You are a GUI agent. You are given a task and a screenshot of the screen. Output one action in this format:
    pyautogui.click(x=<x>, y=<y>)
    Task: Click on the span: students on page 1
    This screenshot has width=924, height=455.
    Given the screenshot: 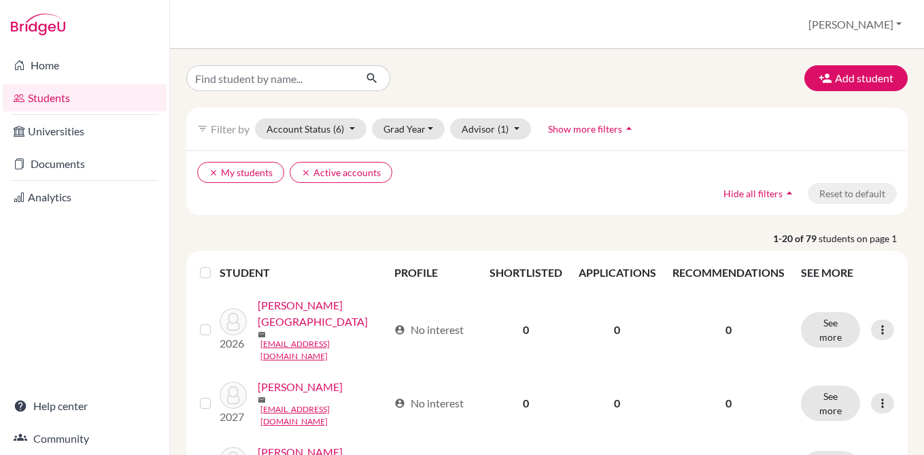 What is the action you would take?
    pyautogui.click(x=863, y=238)
    